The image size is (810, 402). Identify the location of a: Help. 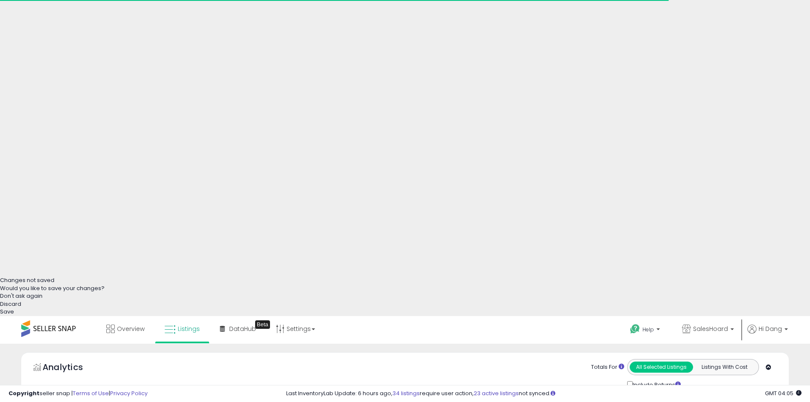
(646, 330).